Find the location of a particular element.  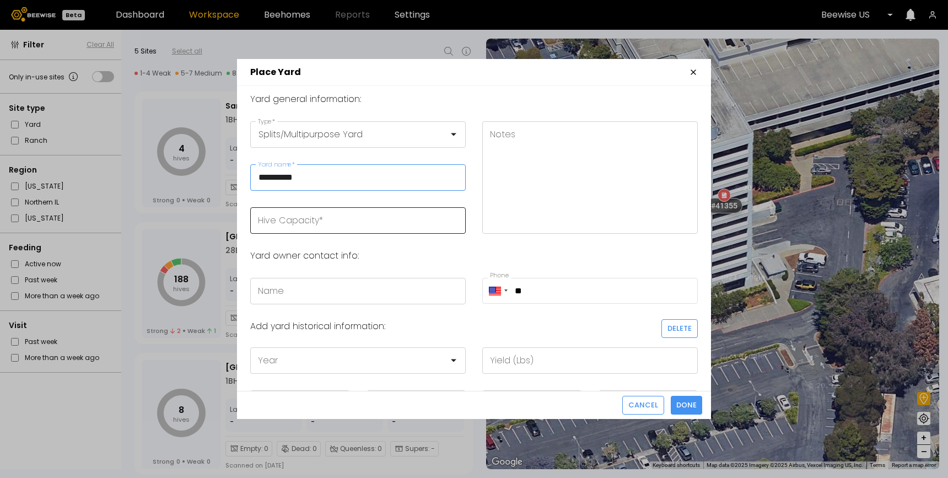

div: Yard owner contact info: is located at coordinates (474, 256).